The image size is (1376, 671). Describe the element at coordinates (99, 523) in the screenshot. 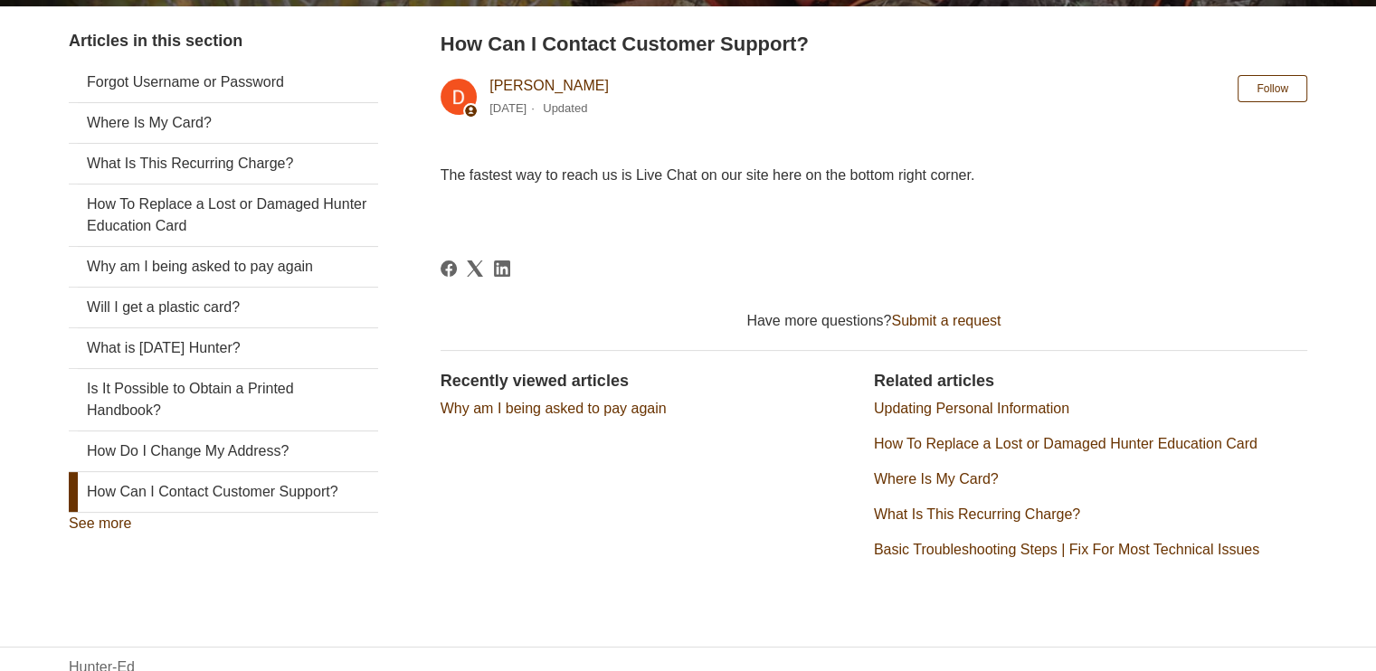

I see `a: See more` at that location.